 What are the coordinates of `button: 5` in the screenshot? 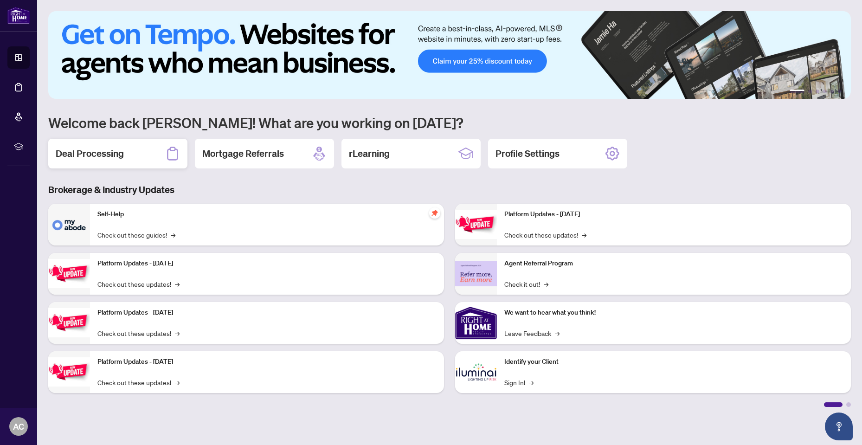 It's located at (832, 91).